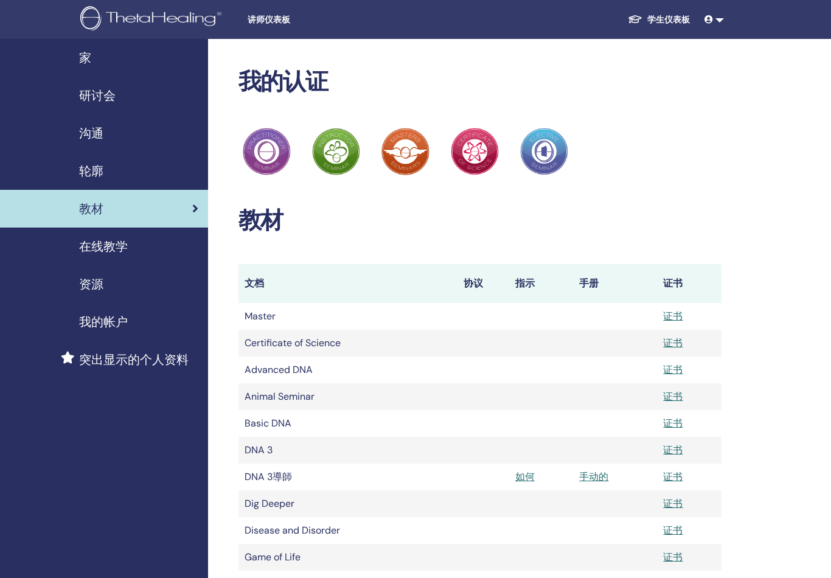 The image size is (831, 578). I want to click on h2: 教材, so click(480, 221).